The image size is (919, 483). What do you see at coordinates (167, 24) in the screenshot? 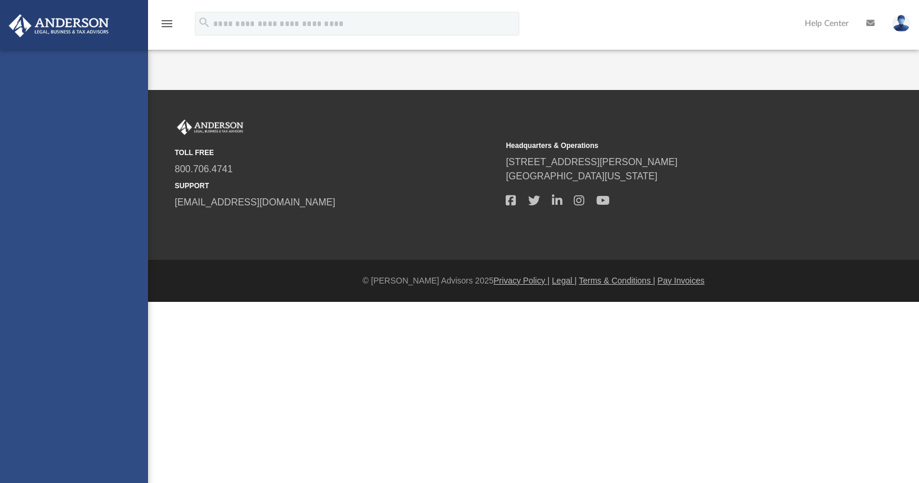
I see `i: menu` at bounding box center [167, 24].